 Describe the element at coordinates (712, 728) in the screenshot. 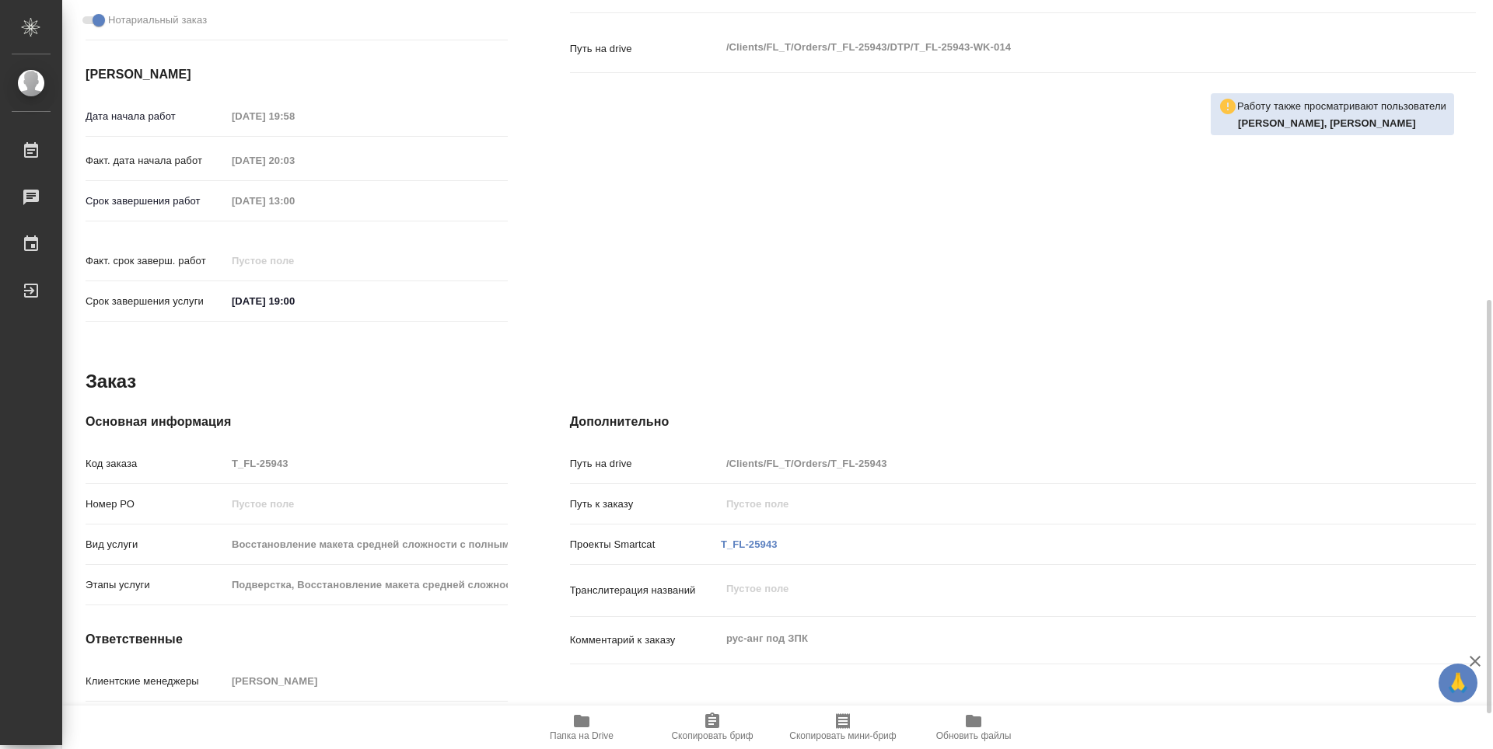

I see `button: Скопировать бриф` at that location.